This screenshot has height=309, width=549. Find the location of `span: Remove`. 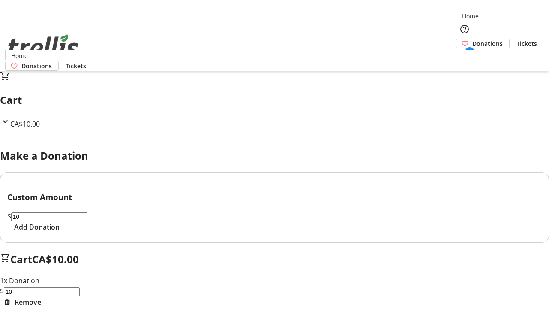

span: Remove is located at coordinates (28, 302).